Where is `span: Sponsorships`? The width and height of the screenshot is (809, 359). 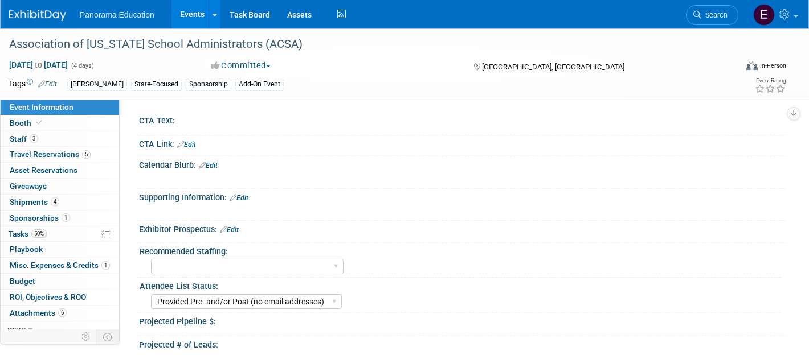 span: Sponsorships is located at coordinates (40, 218).